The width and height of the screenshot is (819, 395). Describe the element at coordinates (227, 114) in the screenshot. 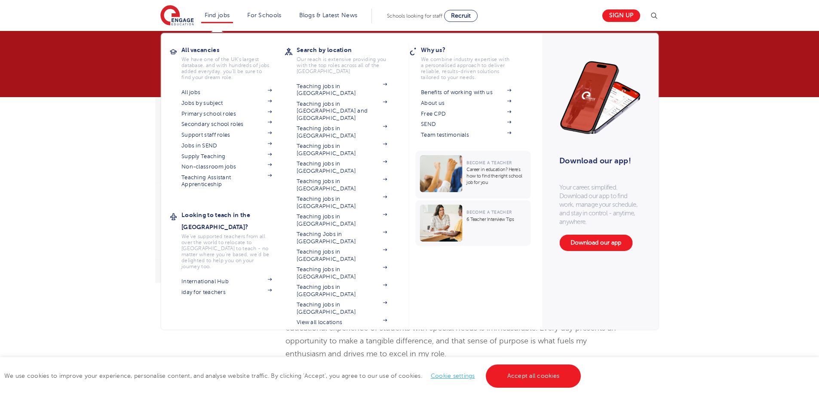

I see `a: Primary school roles` at that location.